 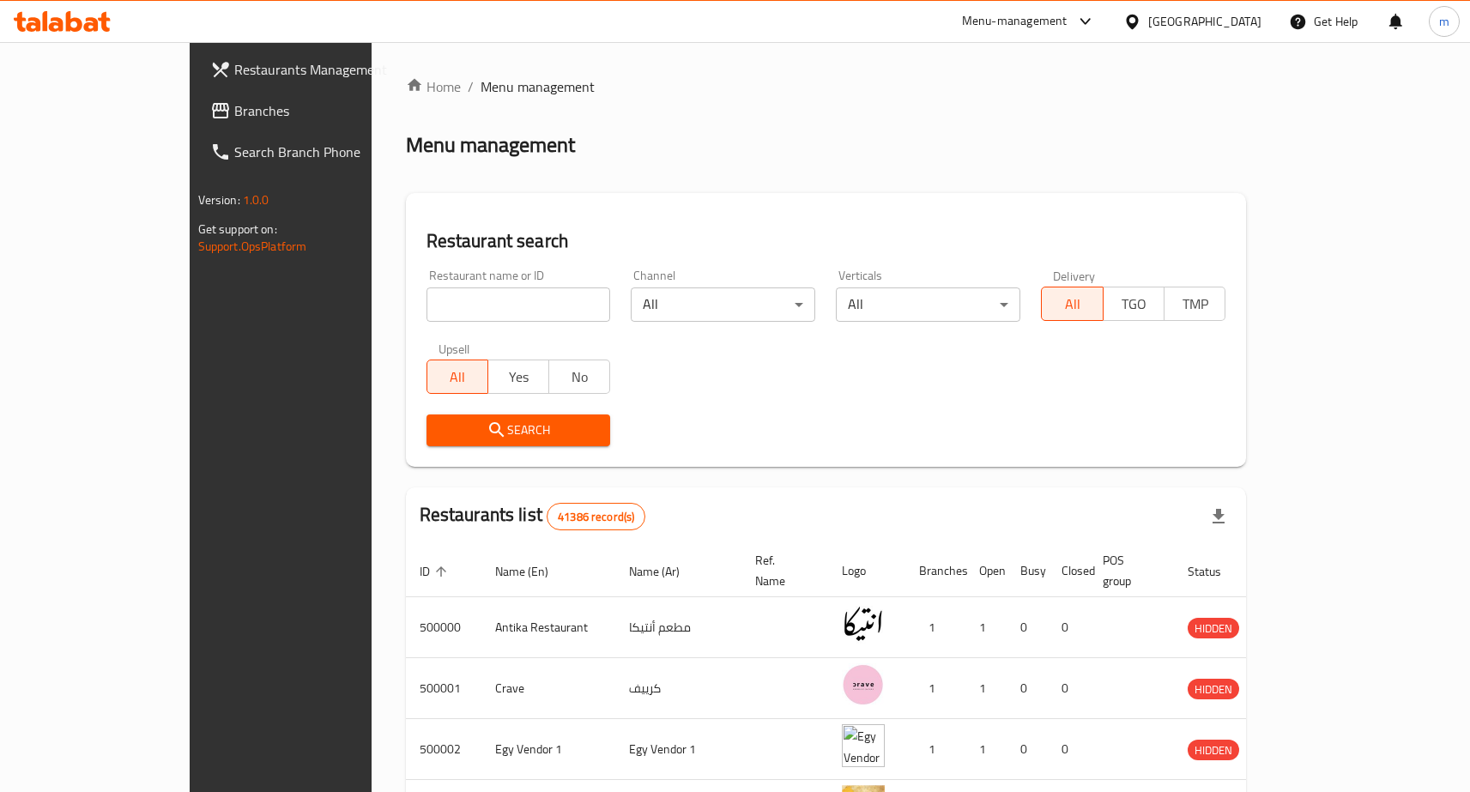 What do you see at coordinates (316, 70) in the screenshot?
I see `a: Restaurants Management` at bounding box center [316, 70].